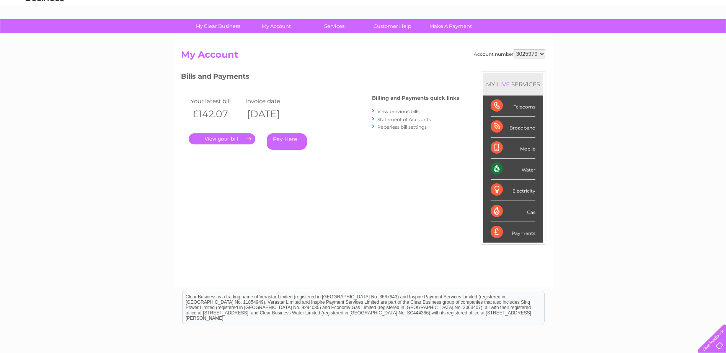 Image resolution: width=726 pixels, height=353 pixels. I want to click on h2: My Account, so click(363, 57).